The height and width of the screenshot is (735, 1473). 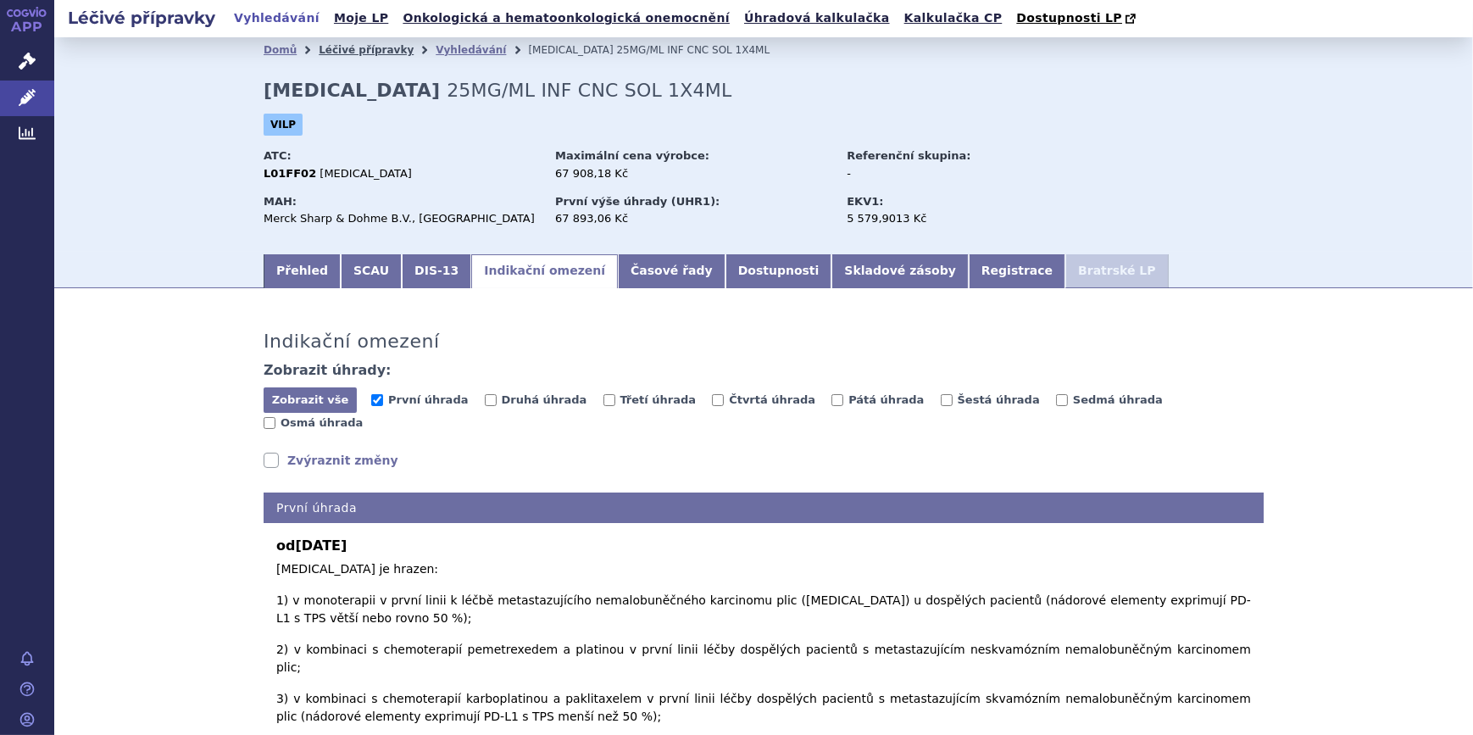 What do you see at coordinates (632, 155) in the screenshot?
I see `strong: Maximální cena výrobce:` at bounding box center [632, 155].